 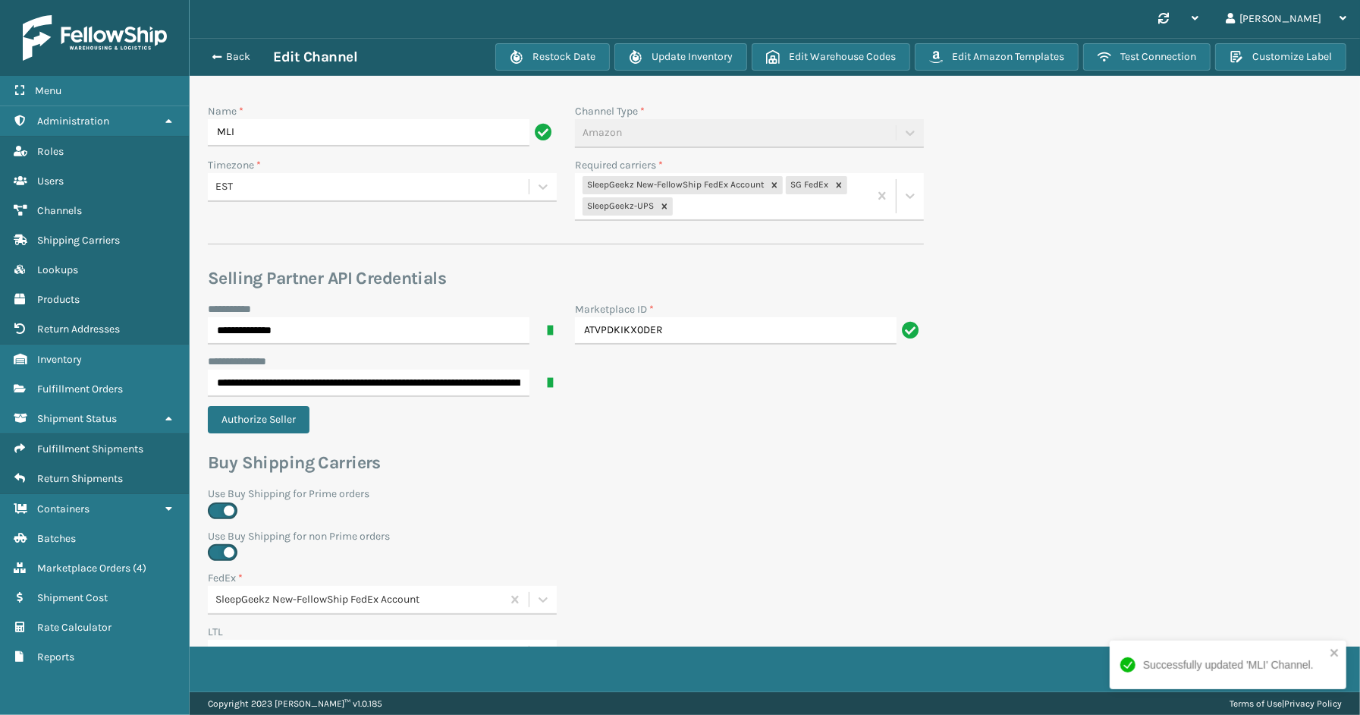 What do you see at coordinates (234, 165) in the screenshot?
I see `label: Timezone` at bounding box center [234, 165].